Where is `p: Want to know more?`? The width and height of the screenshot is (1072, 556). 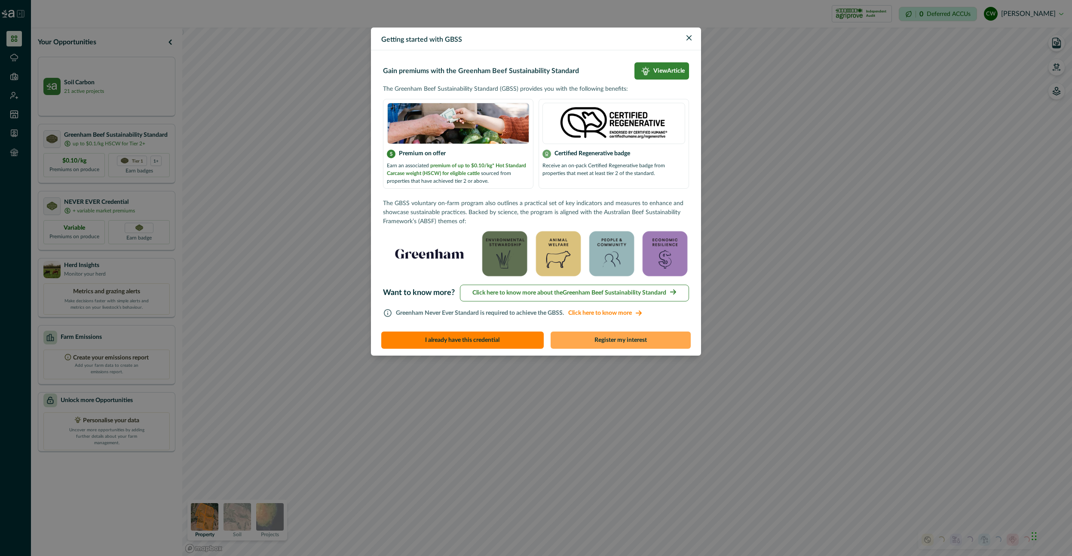
p: Want to know more? is located at coordinates (419, 293).